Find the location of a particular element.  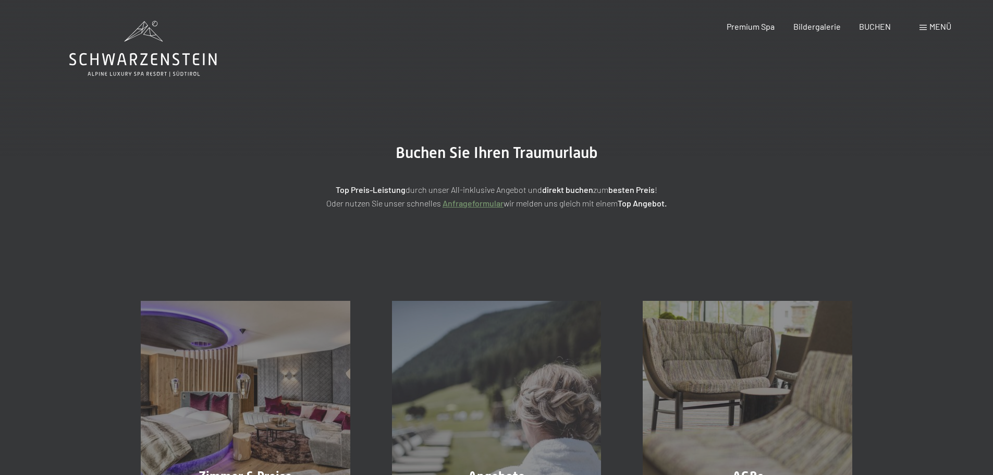

strong: Top Angebot. is located at coordinates (642, 203).